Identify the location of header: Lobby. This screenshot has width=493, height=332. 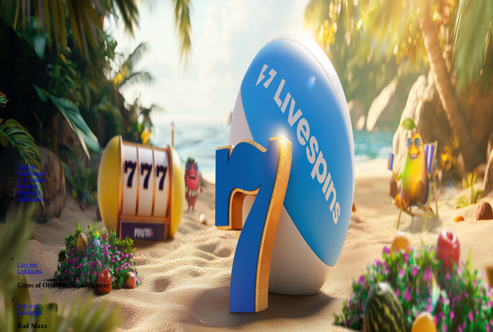
(247, 183).